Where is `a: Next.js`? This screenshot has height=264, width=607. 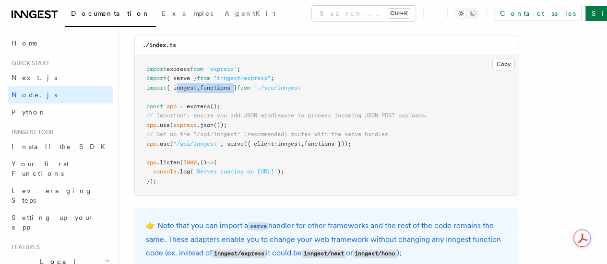
a: Next.js is located at coordinates (60, 78).